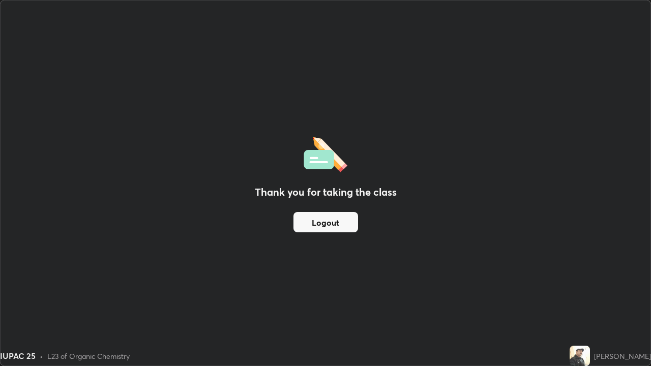  Describe the element at coordinates (88, 356) in the screenshot. I see `div: L23 of Organic Chemistry` at that location.